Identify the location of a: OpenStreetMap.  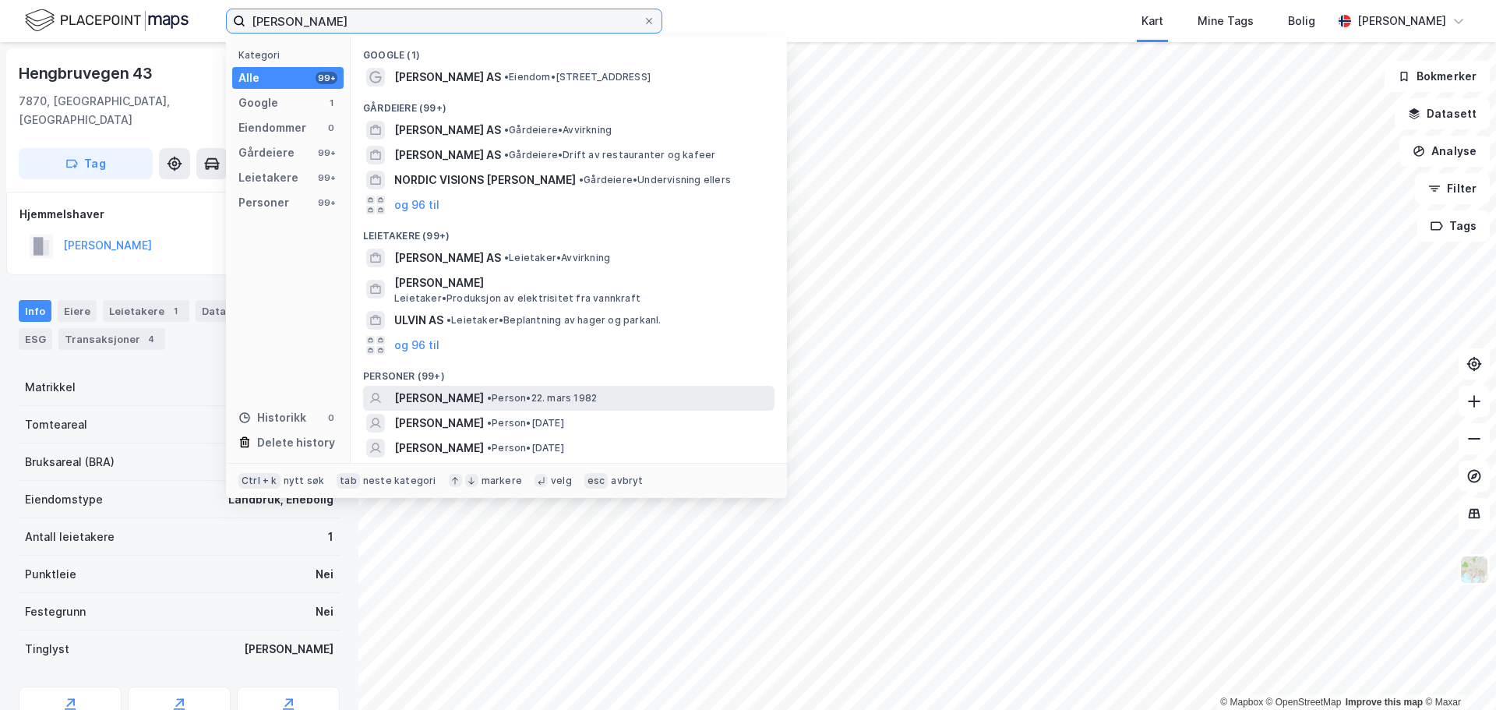
(1303, 702).